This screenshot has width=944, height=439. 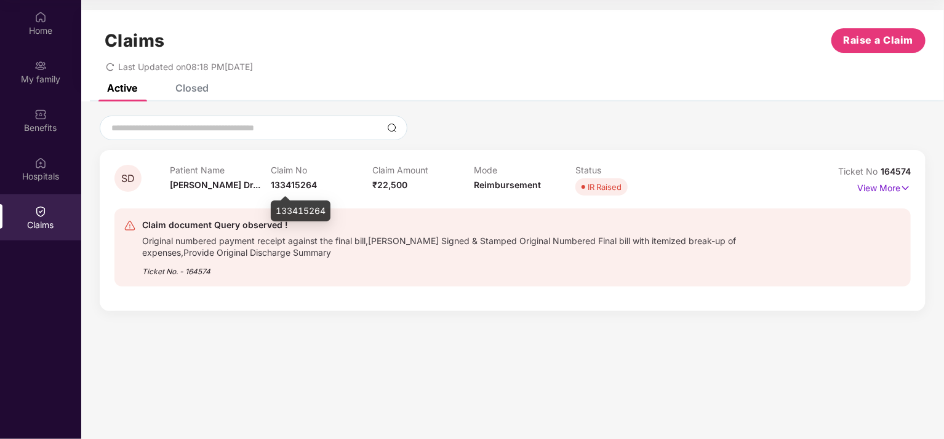 What do you see at coordinates (878, 40) in the screenshot?
I see `span: Raise a Claim` at bounding box center [878, 40].